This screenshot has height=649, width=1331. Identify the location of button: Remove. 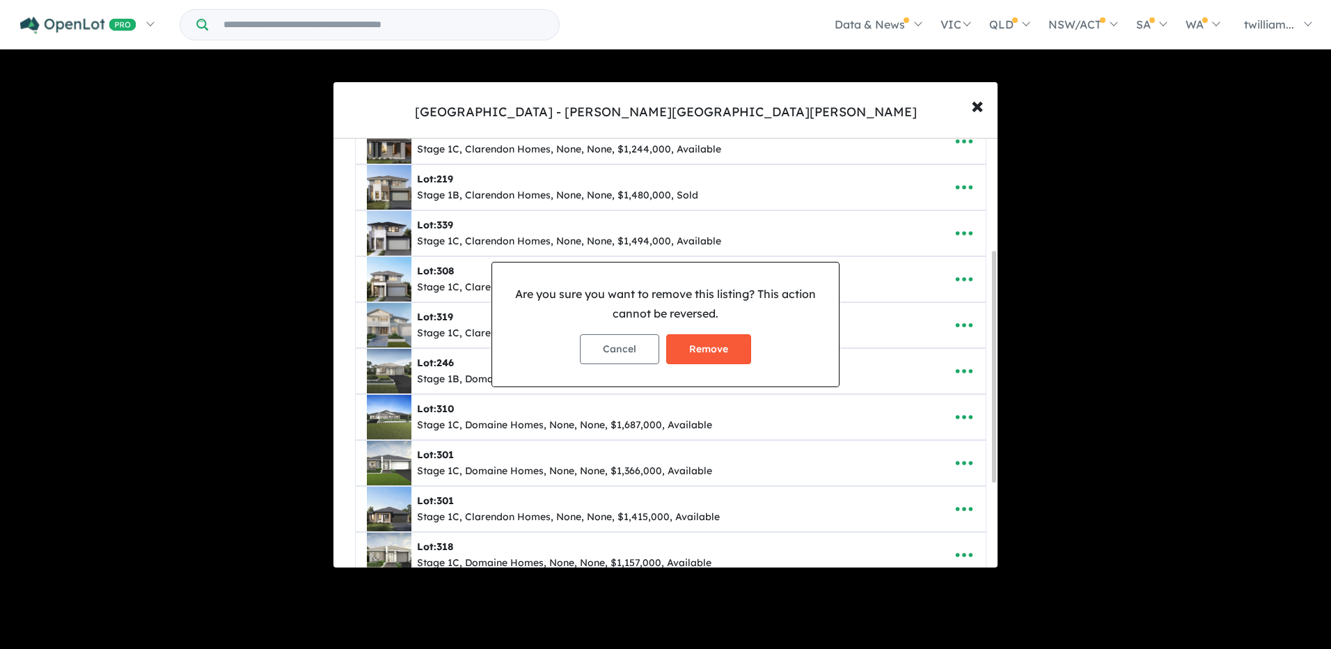
(708, 349).